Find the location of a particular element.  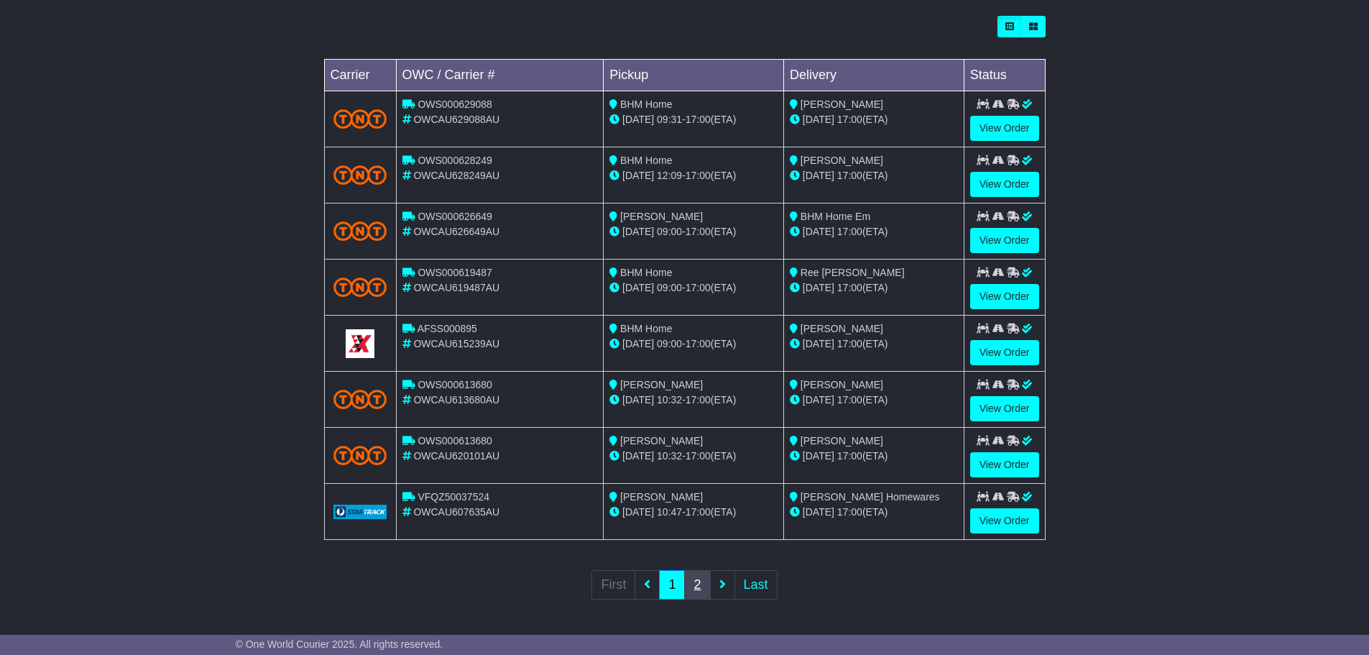

span: OWCAU613680AU is located at coordinates (456, 400).